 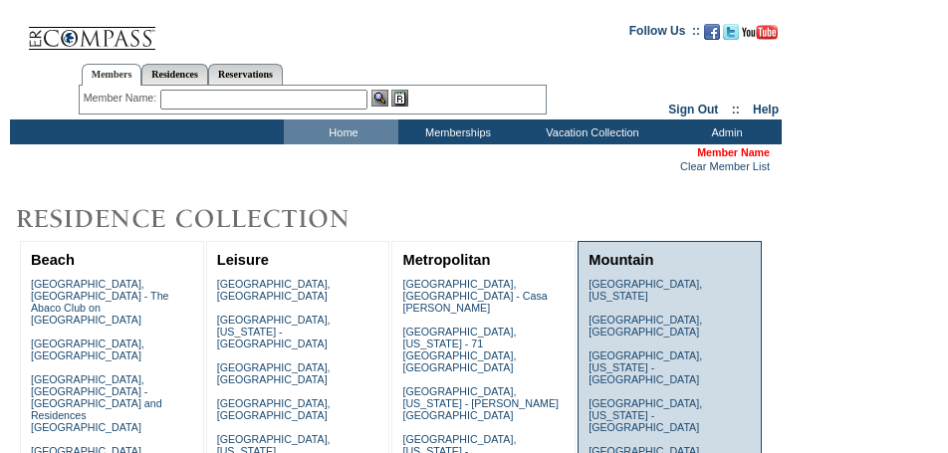 What do you see at coordinates (760, 32) in the screenshot?
I see `img: Subscribe to our YouTube Channel` at bounding box center [760, 32].